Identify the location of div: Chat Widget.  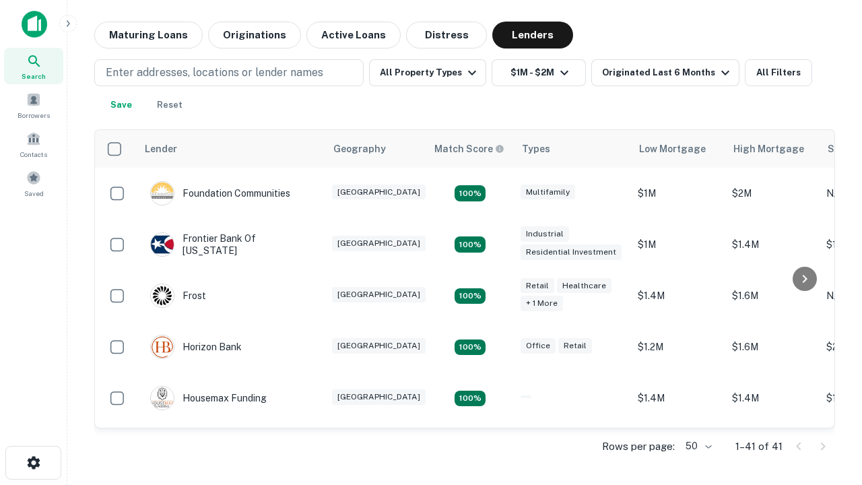
(829, 410).